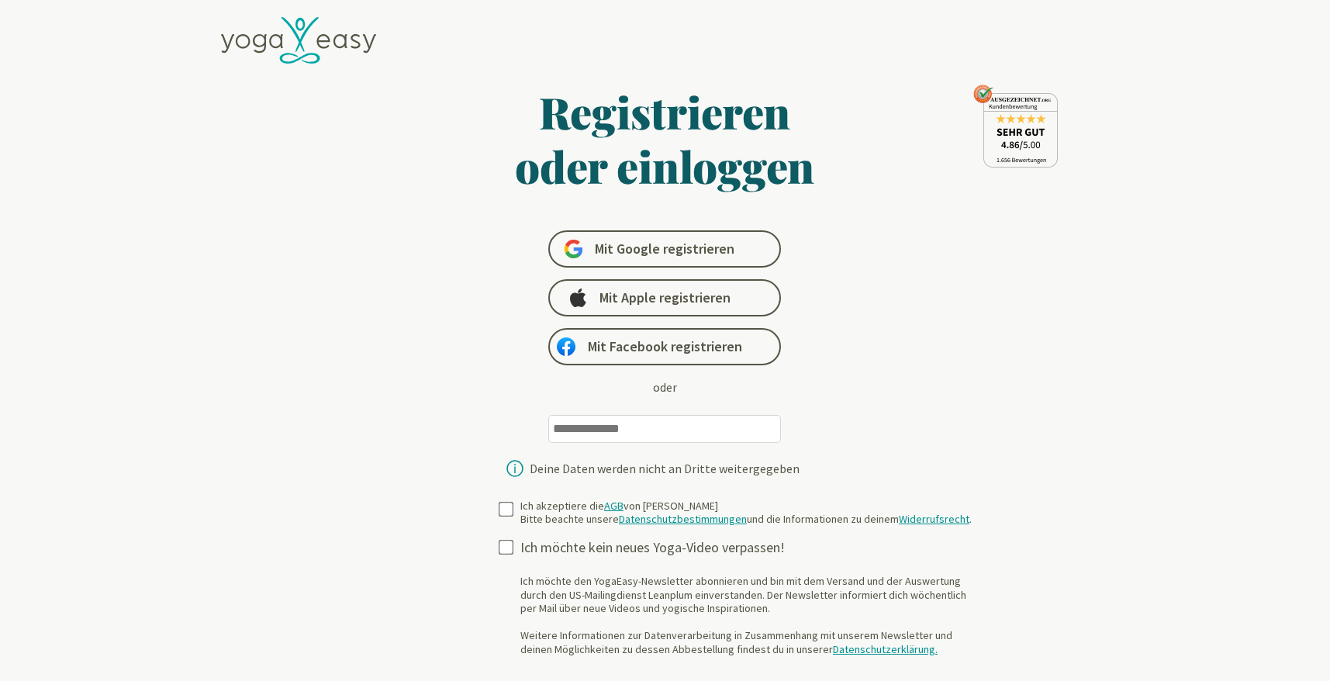  What do you see at coordinates (665, 469) in the screenshot?
I see `div: Deine Daten werden nicht an Dritte weitergegeben` at bounding box center [665, 469].